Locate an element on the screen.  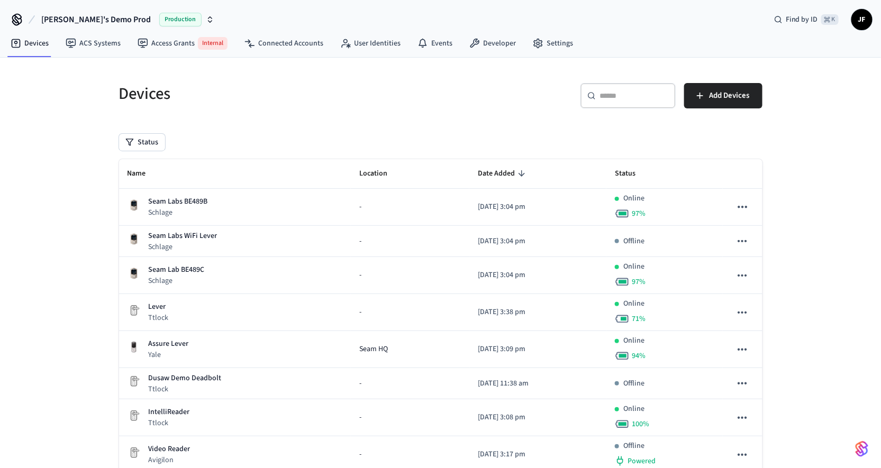
span: Powered is located at coordinates (642, 462).